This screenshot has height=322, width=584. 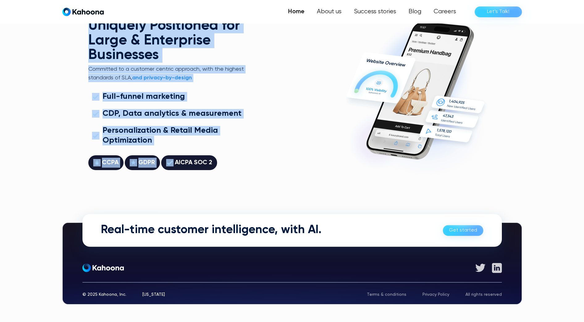 I want to click on div: CDP, Data analytics & measurement, so click(x=172, y=114).